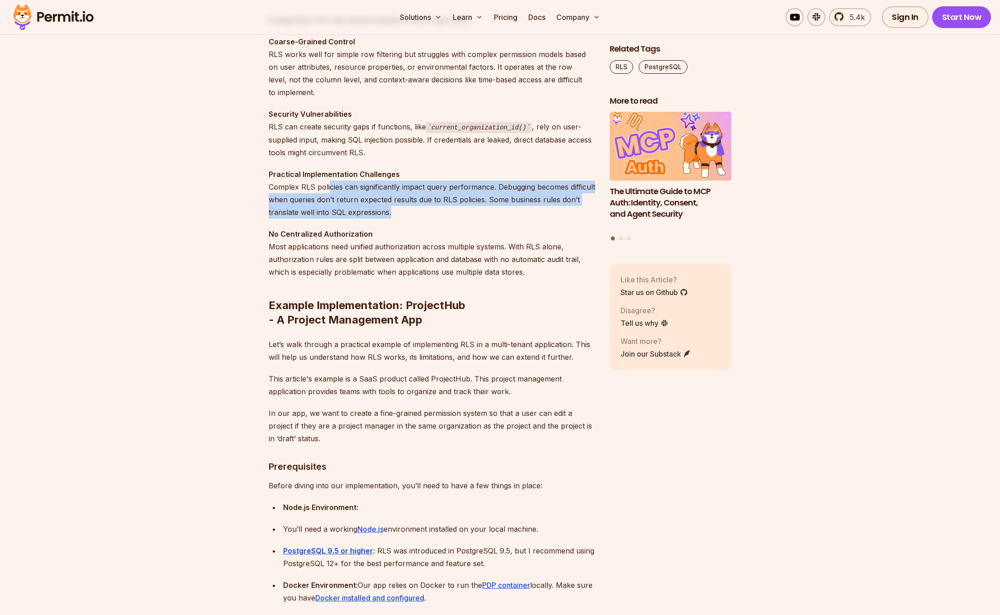 The height and width of the screenshot is (615, 1000). I want to click on h3: The Ultimate Guide to MCP Auth: Identity, Consent, and Agent Security, so click(671, 203).